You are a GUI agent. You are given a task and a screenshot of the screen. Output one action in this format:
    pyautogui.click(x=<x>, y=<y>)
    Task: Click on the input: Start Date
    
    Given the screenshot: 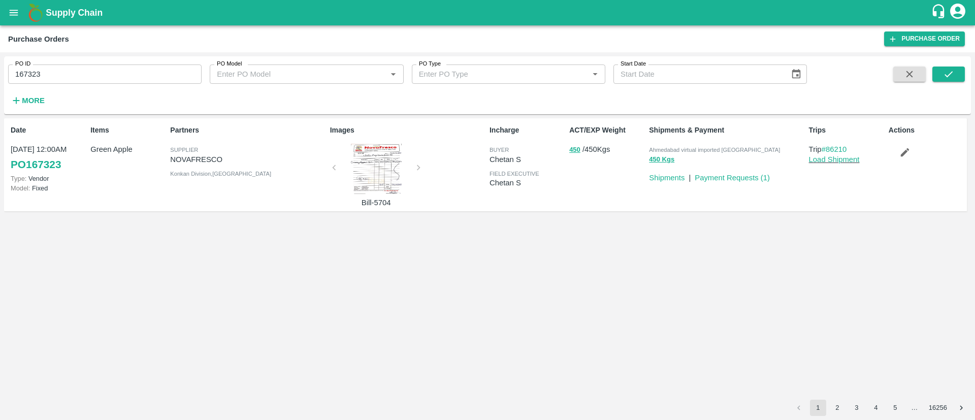 What is the action you would take?
    pyautogui.click(x=698, y=74)
    